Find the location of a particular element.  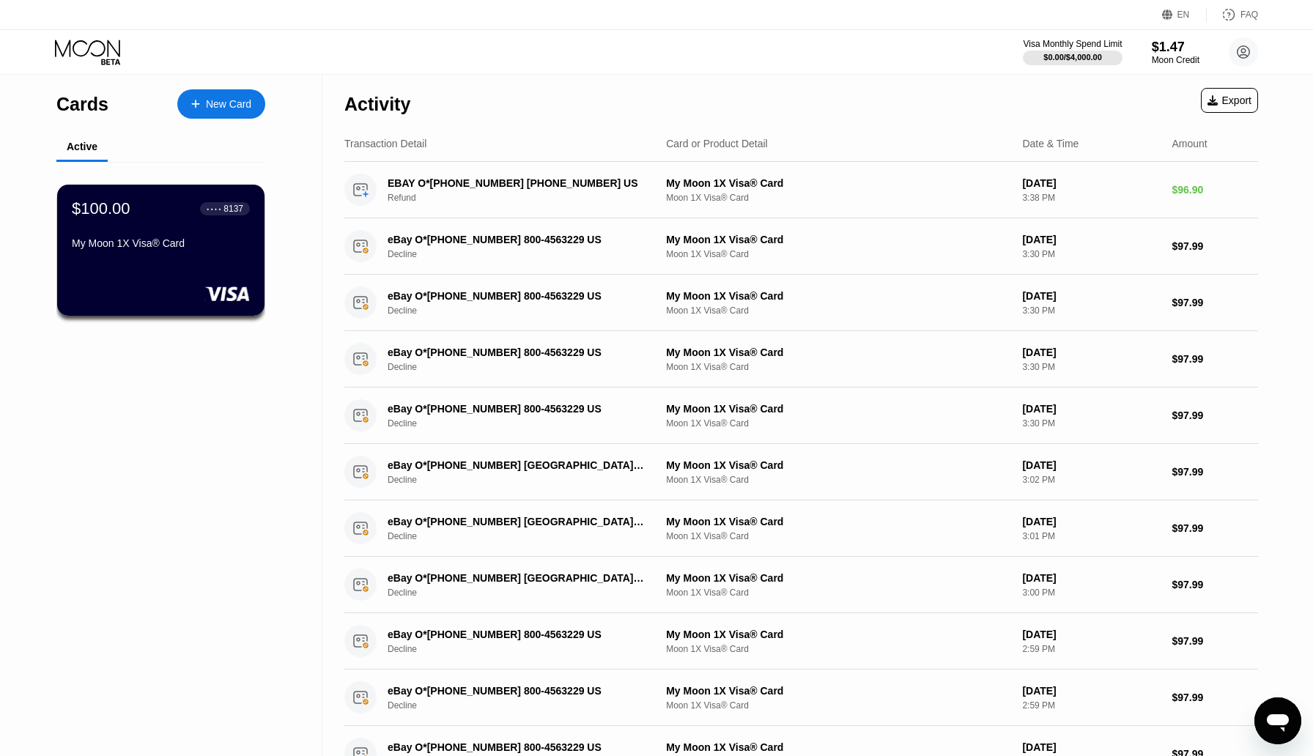

div: Transaction Detail is located at coordinates (385, 144).